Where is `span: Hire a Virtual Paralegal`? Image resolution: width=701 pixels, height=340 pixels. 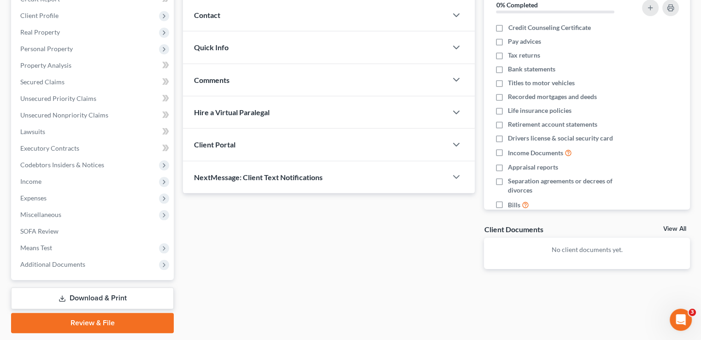 span: Hire a Virtual Paralegal is located at coordinates (232, 112).